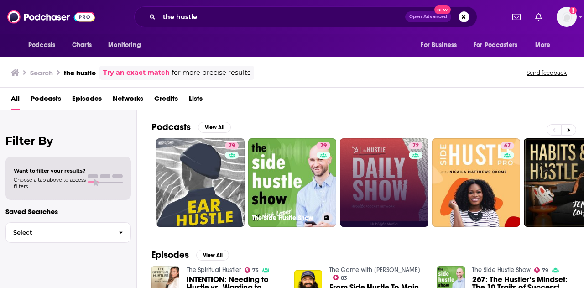 The image size is (584, 288). I want to click on span: Lists, so click(196, 100).